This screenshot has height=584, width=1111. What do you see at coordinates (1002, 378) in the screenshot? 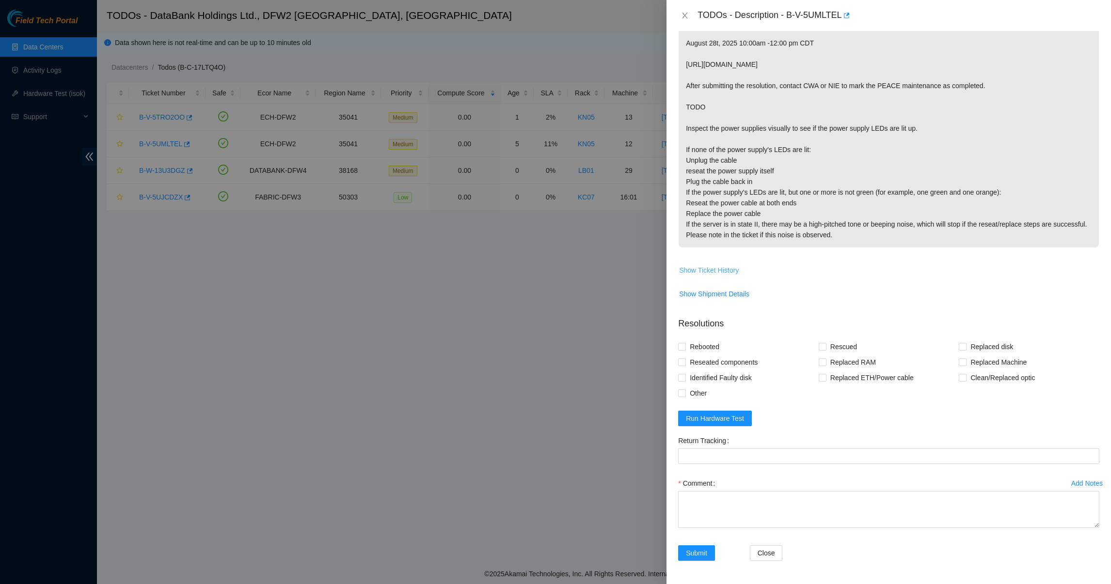
I see `span: Clean/Replaced optic` at bounding box center [1002, 378].